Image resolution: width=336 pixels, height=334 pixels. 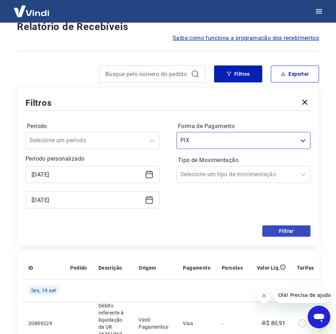 I want to click on p: -R$ 80,91, so click(x=273, y=324).